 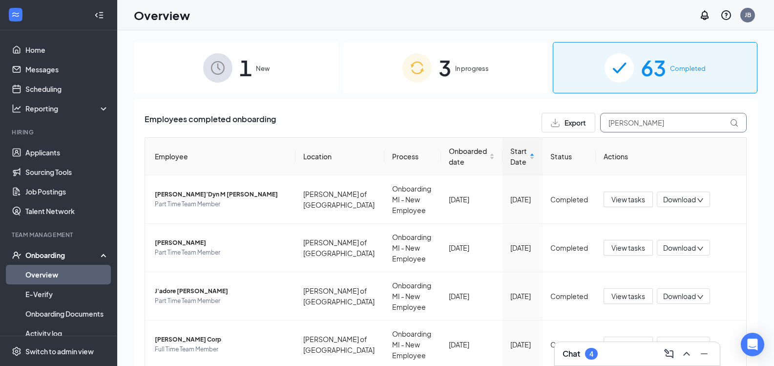 I want to click on a: Scheduling, so click(x=67, y=89).